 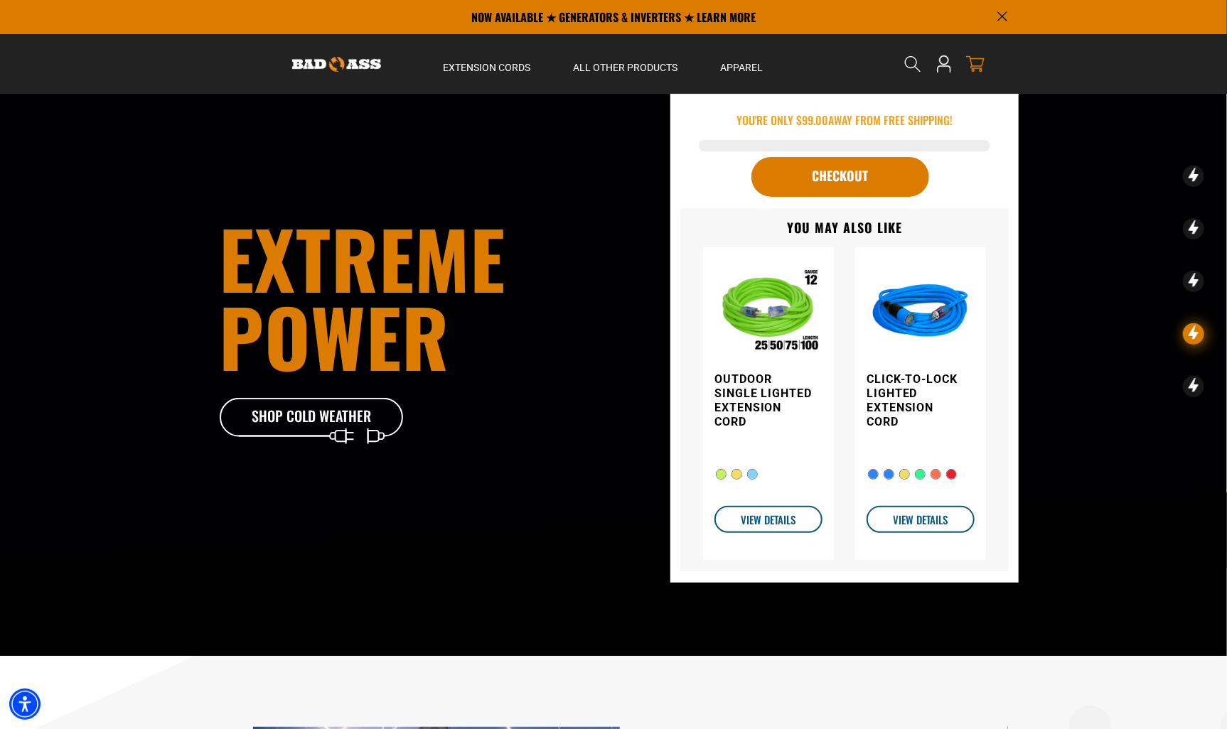 I want to click on span: 99.00, so click(x=815, y=120).